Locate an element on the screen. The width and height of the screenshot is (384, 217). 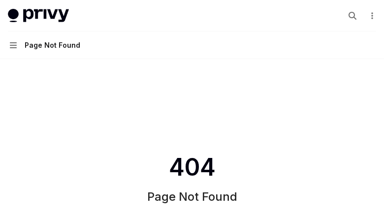
button: More actions is located at coordinates (371, 16).